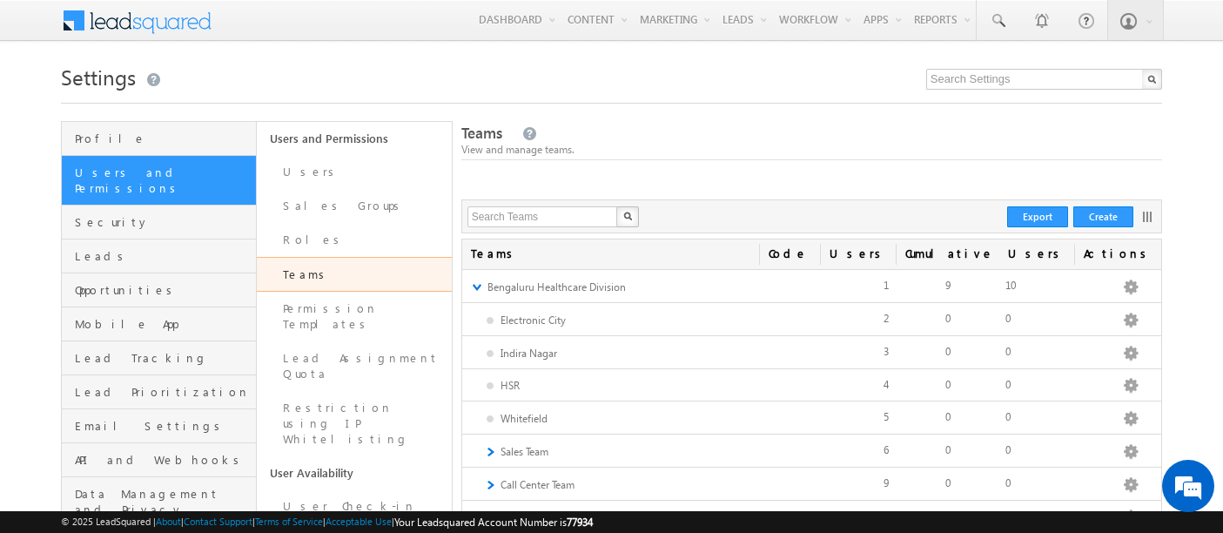 The image size is (1223, 533). Describe the element at coordinates (163, 256) in the screenshot. I see `span: Leads` at that location.